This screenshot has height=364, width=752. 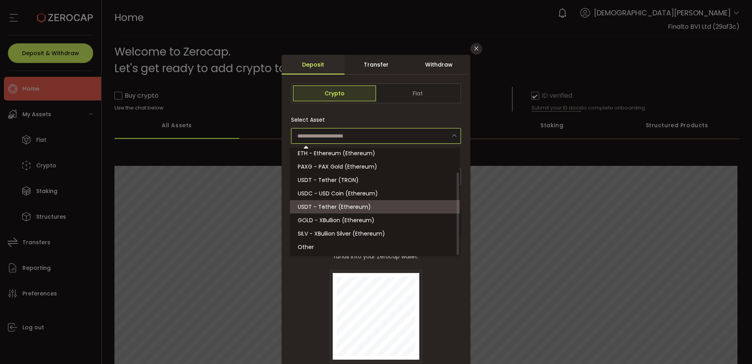 What do you see at coordinates (313, 65) in the screenshot?
I see `div: Deposit` at bounding box center [313, 65].